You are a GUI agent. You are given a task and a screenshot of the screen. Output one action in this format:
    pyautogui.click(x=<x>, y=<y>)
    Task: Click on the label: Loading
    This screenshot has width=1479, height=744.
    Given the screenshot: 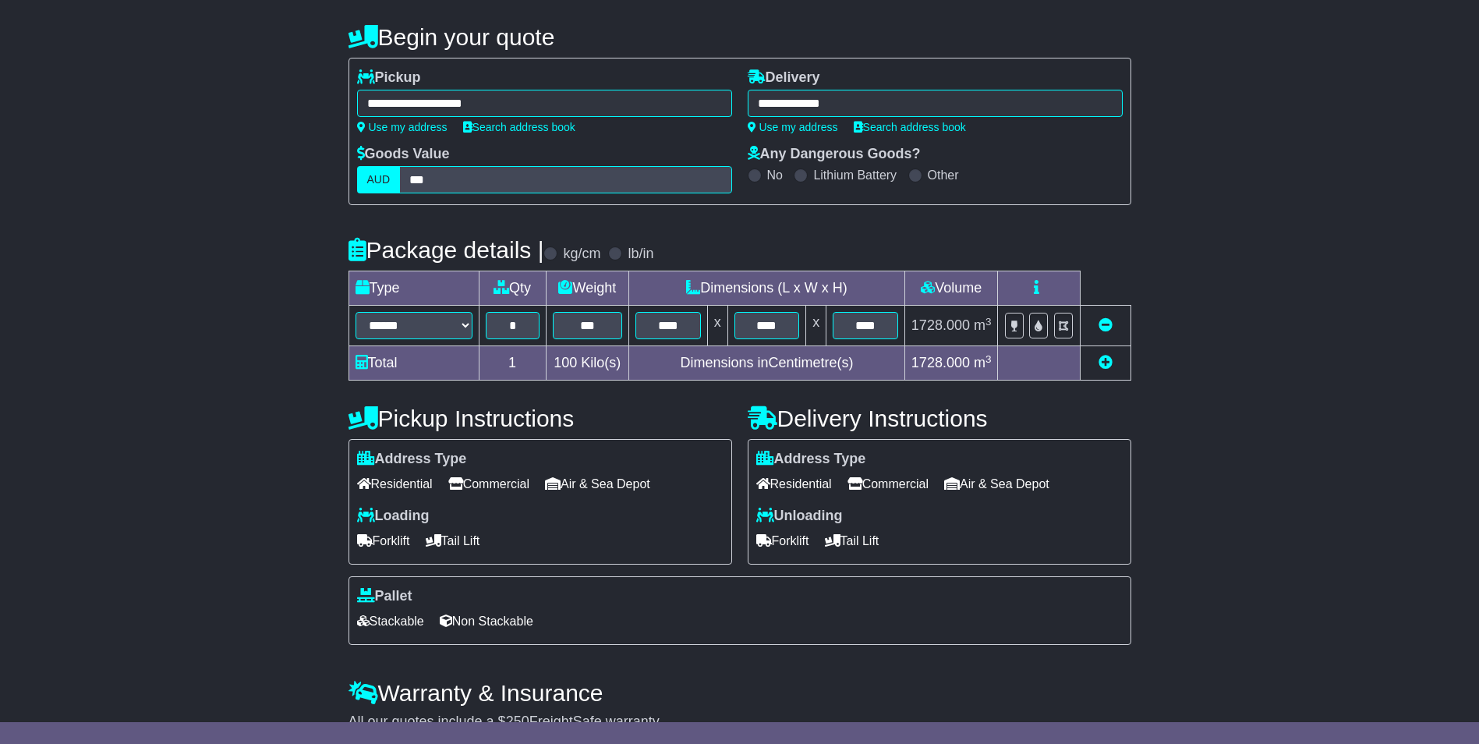 What is the action you would take?
    pyautogui.click(x=393, y=516)
    